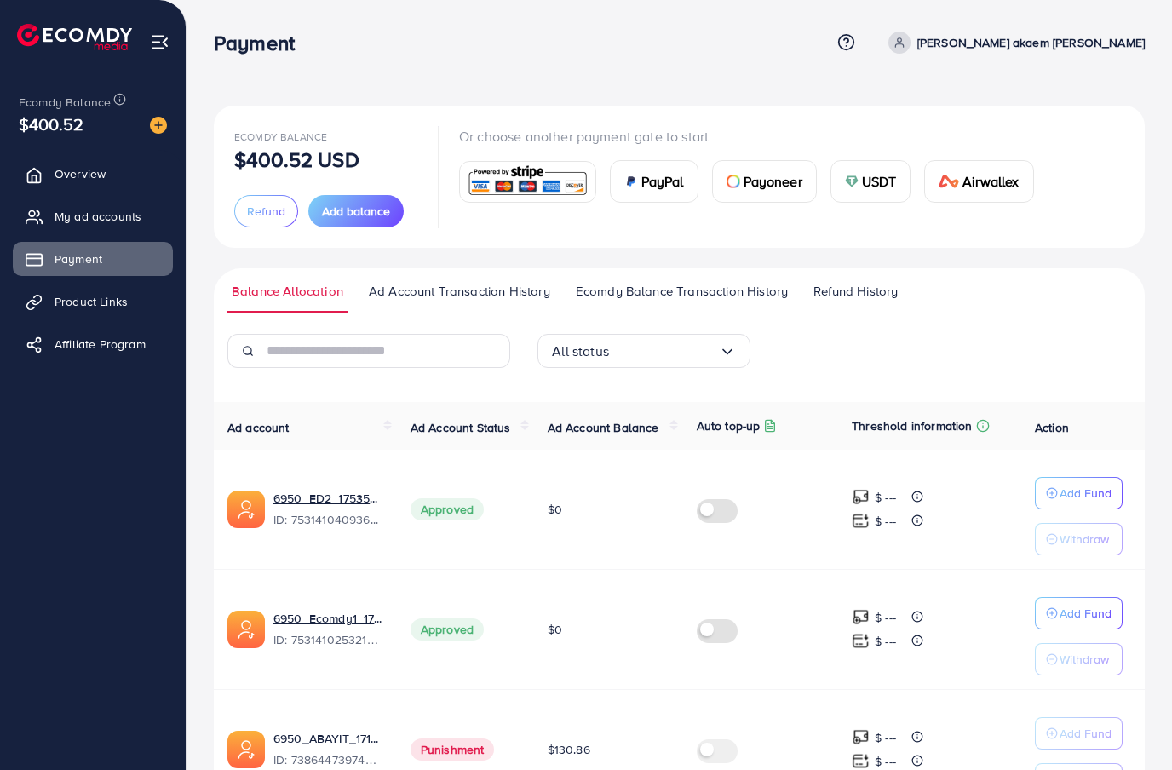  What do you see at coordinates (98, 216) in the screenshot?
I see `span: My ad accounts` at bounding box center [98, 216].